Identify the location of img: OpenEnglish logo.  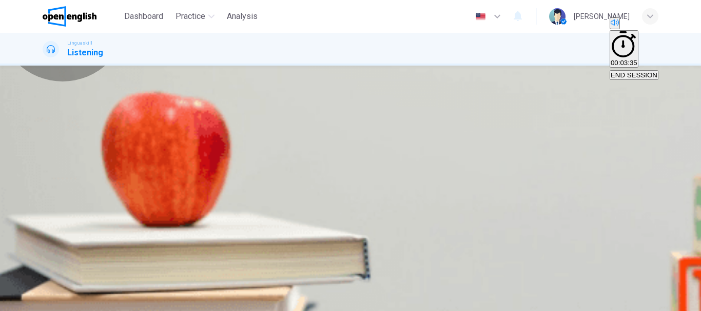
(69, 16).